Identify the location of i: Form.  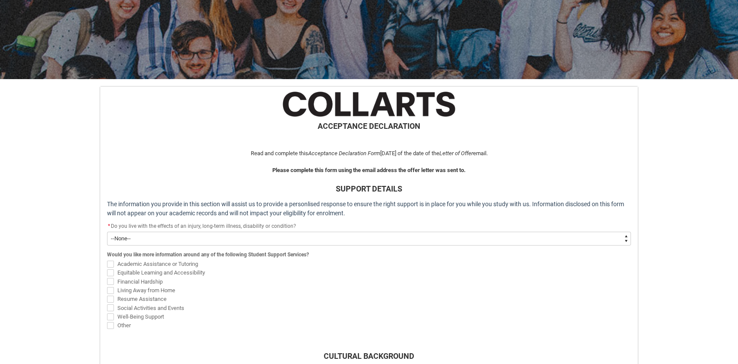
(374, 153).